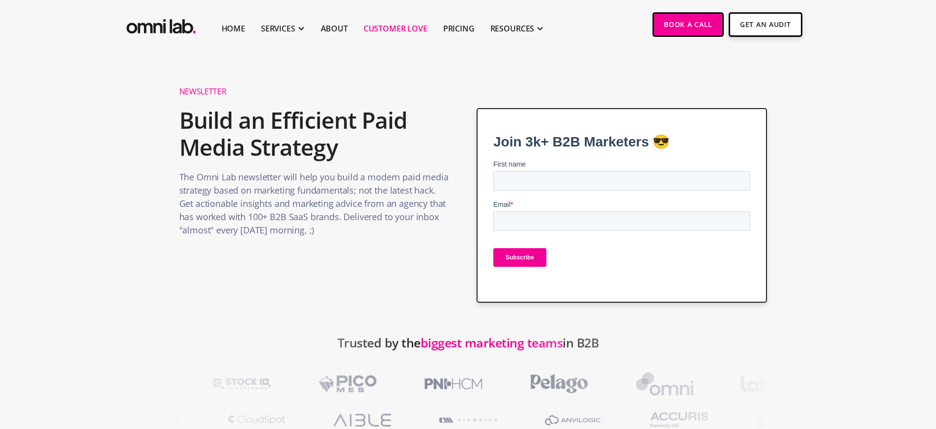 Image resolution: width=936 pixels, height=429 pixels. Describe the element at coordinates (315, 134) in the screenshot. I see `h2: Build an Efficient Paid Media Strategy` at that location.